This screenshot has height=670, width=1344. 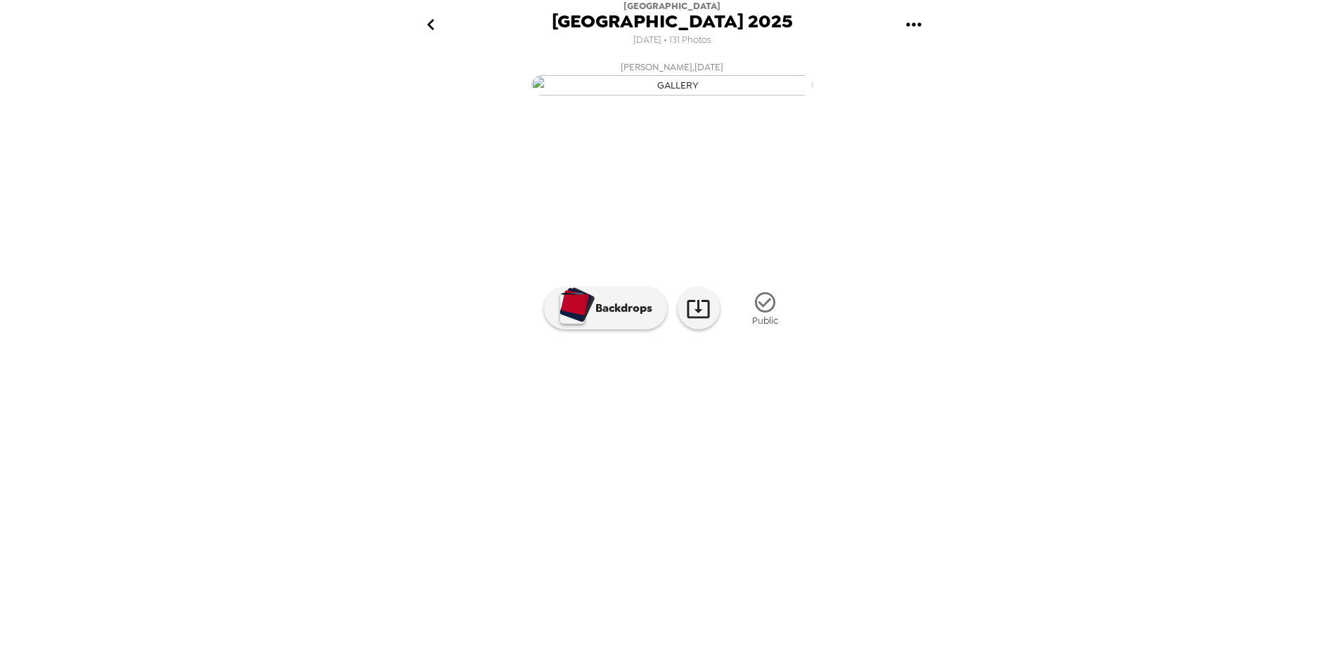 I want to click on button: Backdrops, so click(x=605, y=309).